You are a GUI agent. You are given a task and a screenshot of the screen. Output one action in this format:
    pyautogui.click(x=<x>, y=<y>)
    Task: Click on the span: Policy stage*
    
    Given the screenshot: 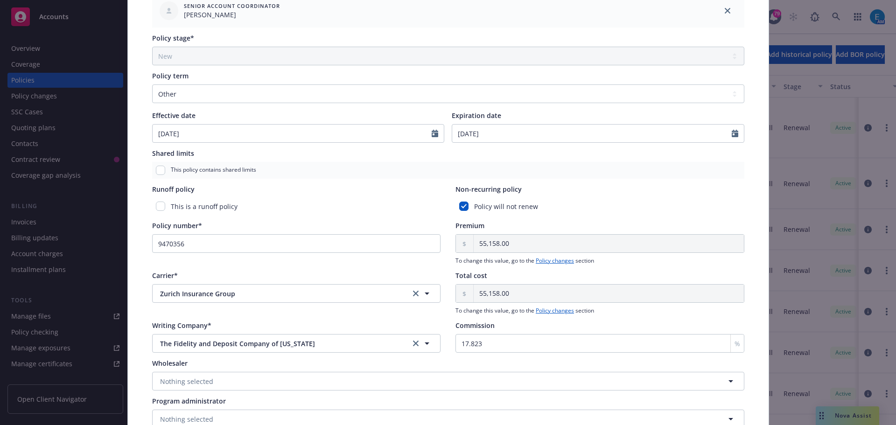 What is the action you would take?
    pyautogui.click(x=173, y=38)
    